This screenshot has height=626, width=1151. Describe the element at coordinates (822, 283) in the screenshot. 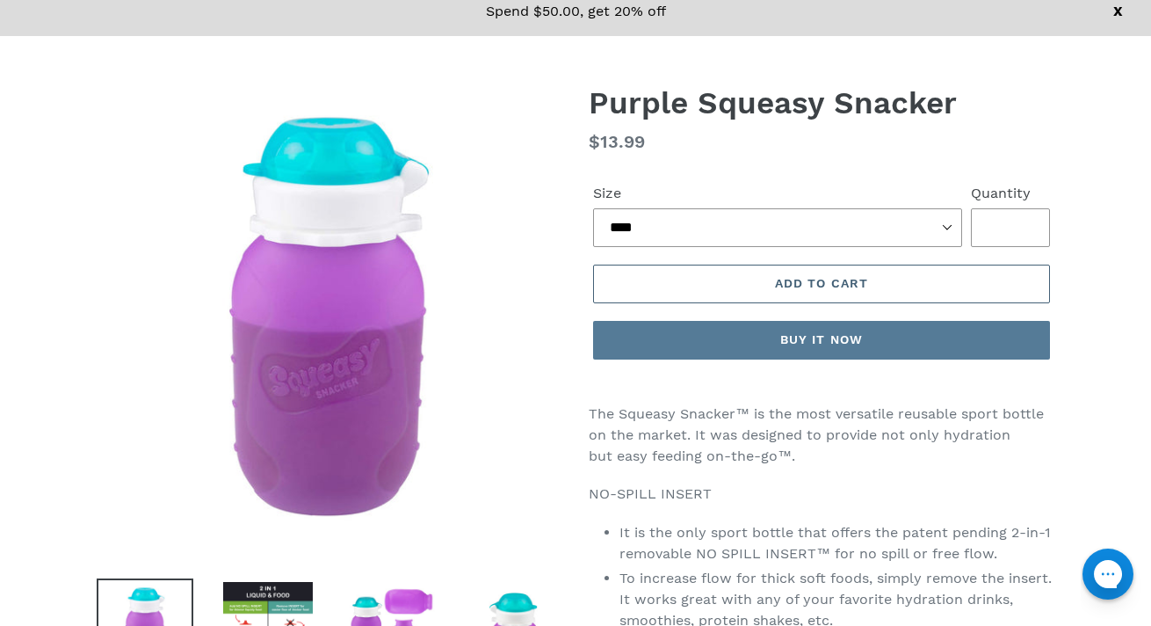

I see `span: Add to cart` at that location.